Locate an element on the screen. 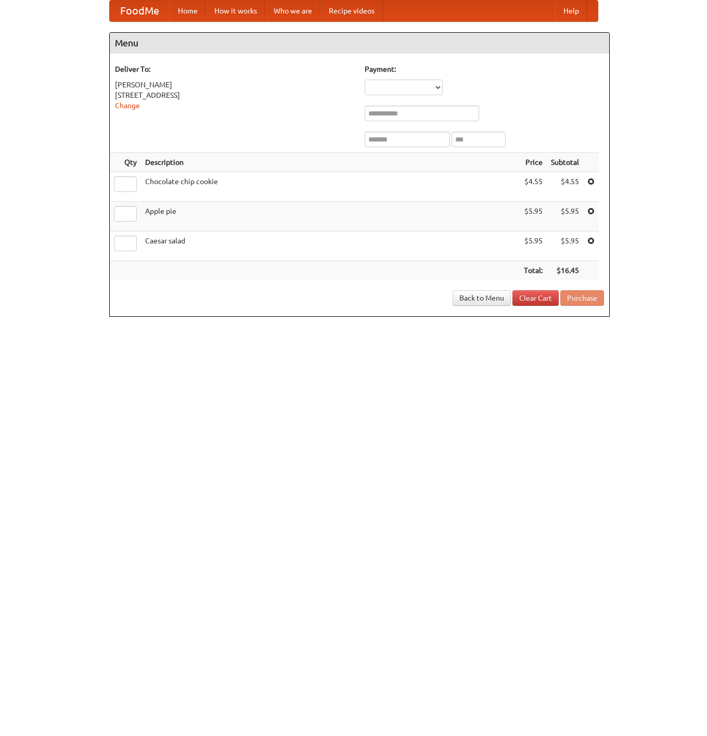 This screenshot has width=707, height=736. a: FoodMe is located at coordinates (139, 11).